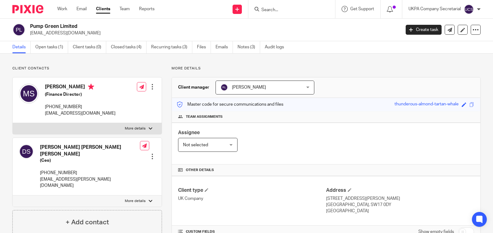  Describe the element at coordinates (204, 47) in the screenshot. I see `a: Files` at that location.